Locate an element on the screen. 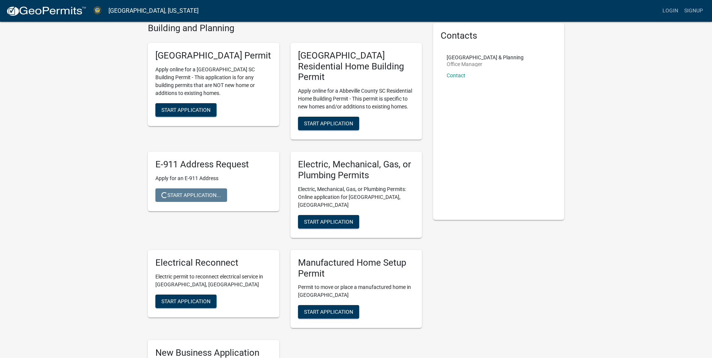 This screenshot has width=712, height=358. img: Abbeville County, South Carolina is located at coordinates (97, 11).